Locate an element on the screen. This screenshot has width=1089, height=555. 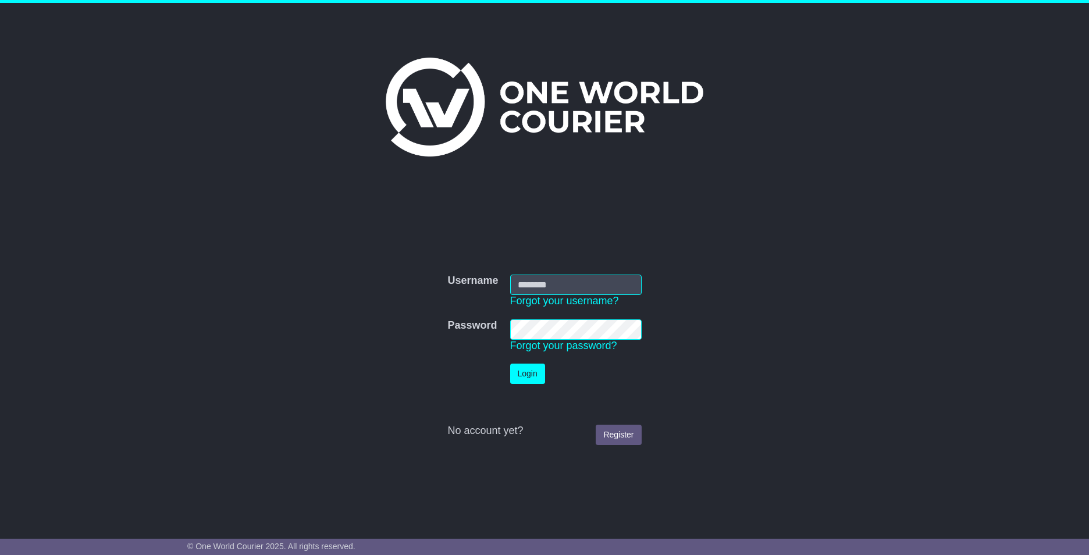
a: Register is located at coordinates (619, 435).